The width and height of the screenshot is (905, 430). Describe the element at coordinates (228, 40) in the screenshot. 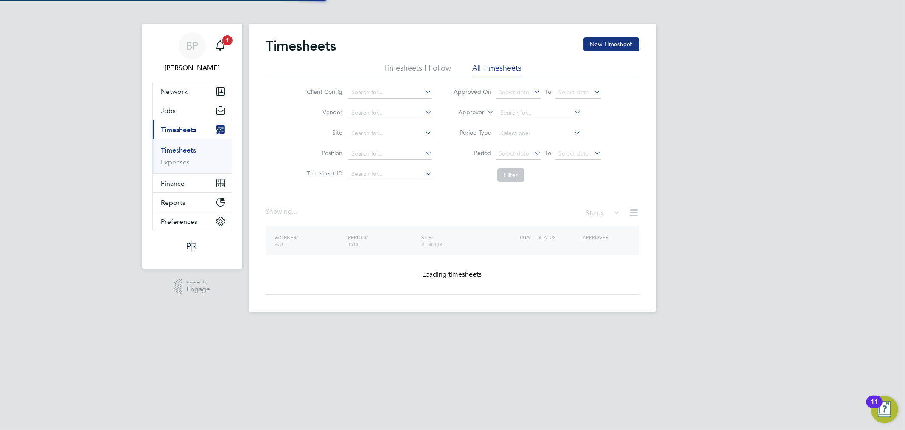

I see `span: 1` at that location.